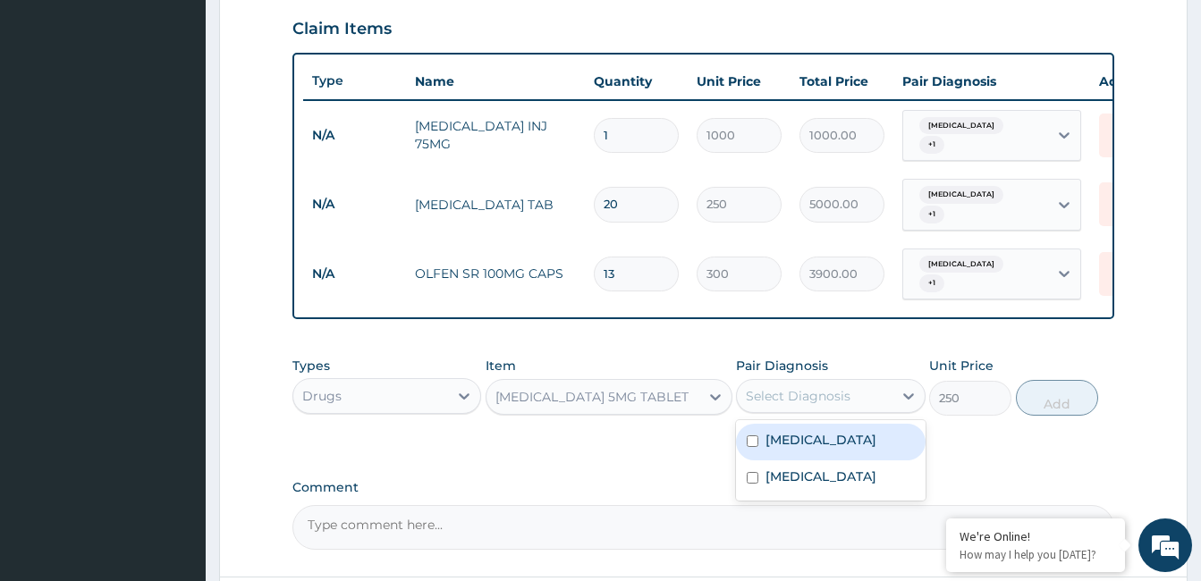  What do you see at coordinates (636, 81) in the screenshot?
I see `th: Quantity` at bounding box center [636, 81].